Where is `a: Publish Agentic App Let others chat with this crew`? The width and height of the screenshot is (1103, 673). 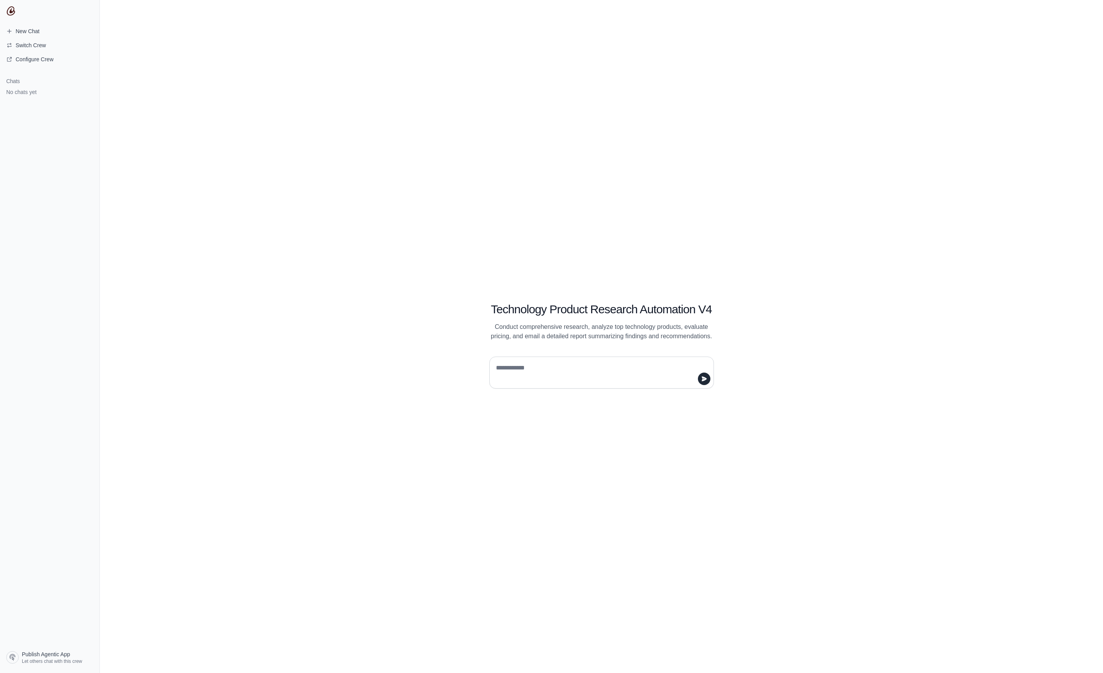
a: Publish Agentic App Let others chat with this crew is located at coordinates (50, 657).